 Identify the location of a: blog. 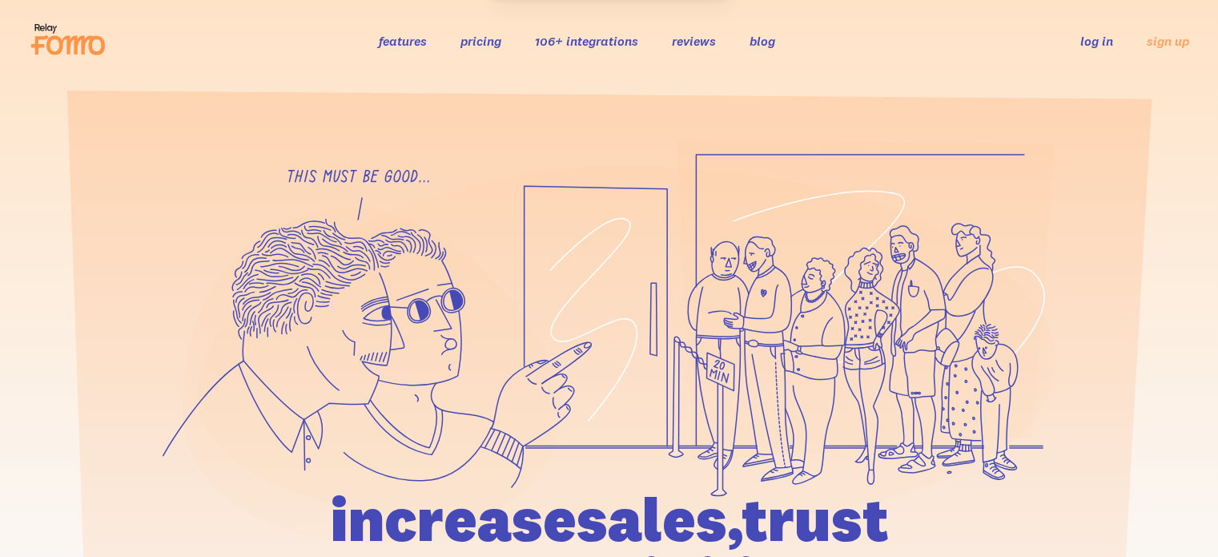
(763, 41).